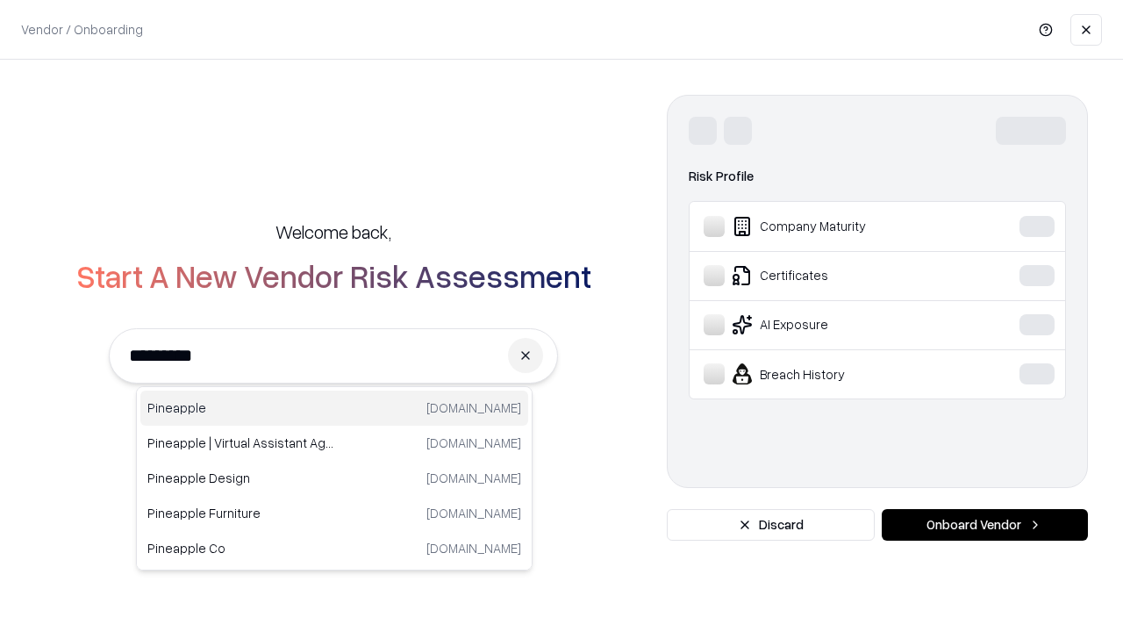 This screenshot has width=1123, height=632. What do you see at coordinates (834, 325) in the screenshot?
I see `div: AI Exposure` at bounding box center [834, 325].